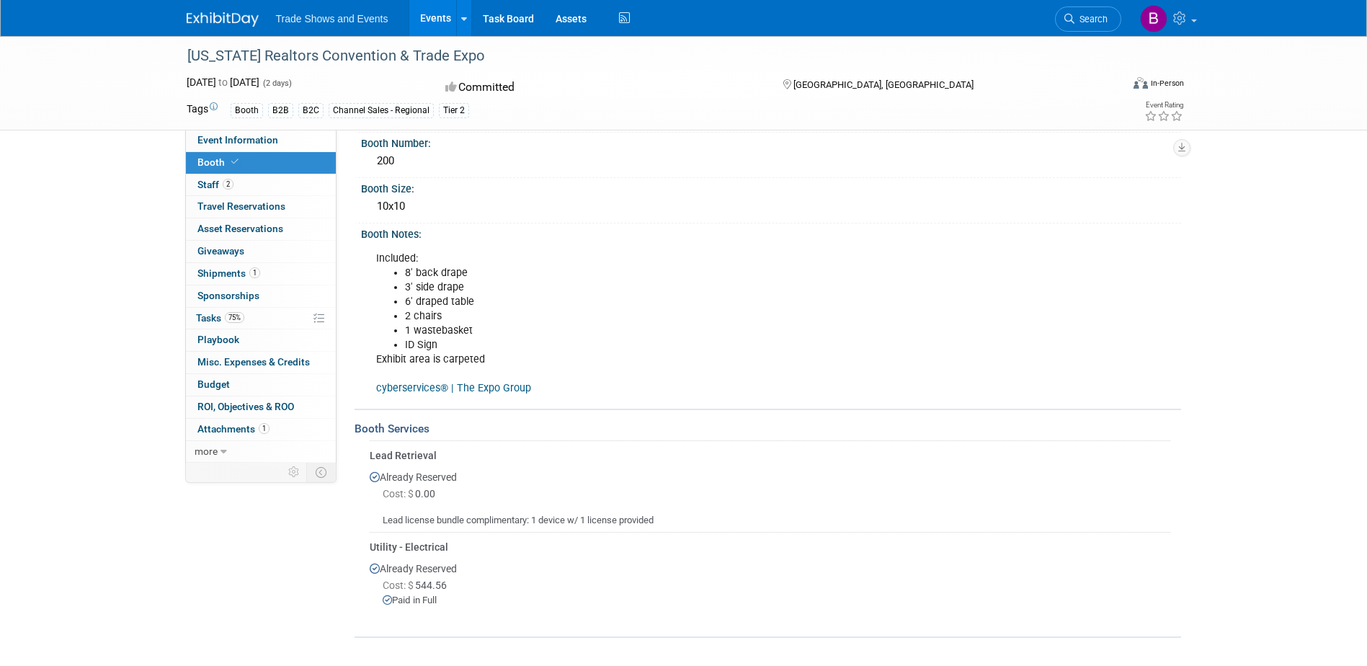 Image resolution: width=1367 pixels, height=666 pixels. Describe the element at coordinates (206, 451) in the screenshot. I see `span: more` at that location.